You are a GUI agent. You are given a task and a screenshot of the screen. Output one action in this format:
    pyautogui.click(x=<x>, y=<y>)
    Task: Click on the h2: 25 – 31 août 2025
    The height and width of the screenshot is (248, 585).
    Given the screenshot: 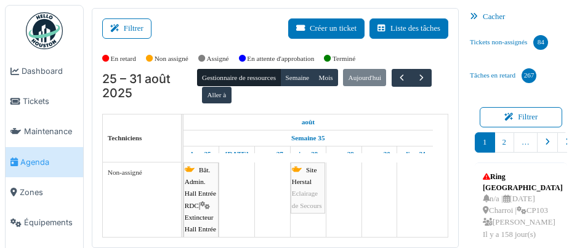 What is the action you would take?
    pyautogui.click(x=150, y=86)
    